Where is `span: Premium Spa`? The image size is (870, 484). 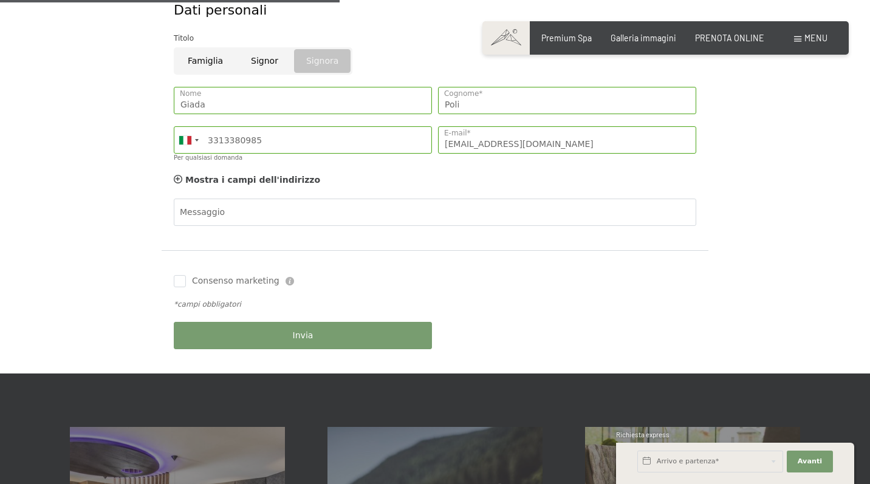 span: Premium Spa is located at coordinates (566, 38).